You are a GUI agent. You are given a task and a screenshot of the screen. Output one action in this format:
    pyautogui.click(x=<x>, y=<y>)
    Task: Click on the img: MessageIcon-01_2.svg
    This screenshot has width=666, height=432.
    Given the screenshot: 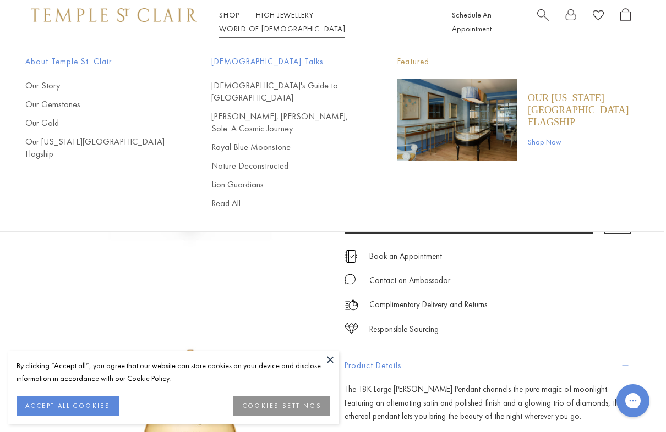 What is the action you would take?
    pyautogui.click(x=350, y=280)
    